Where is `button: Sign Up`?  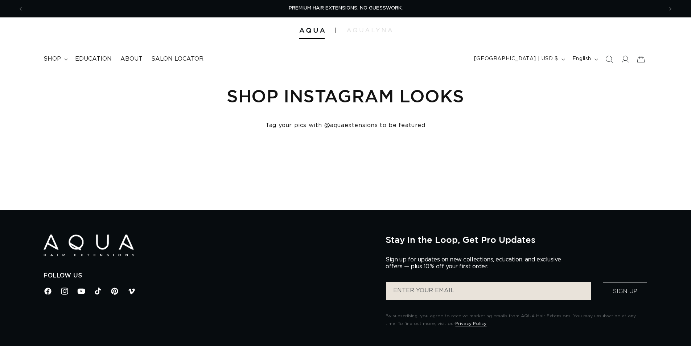 button: Sign Up is located at coordinates (625, 291).